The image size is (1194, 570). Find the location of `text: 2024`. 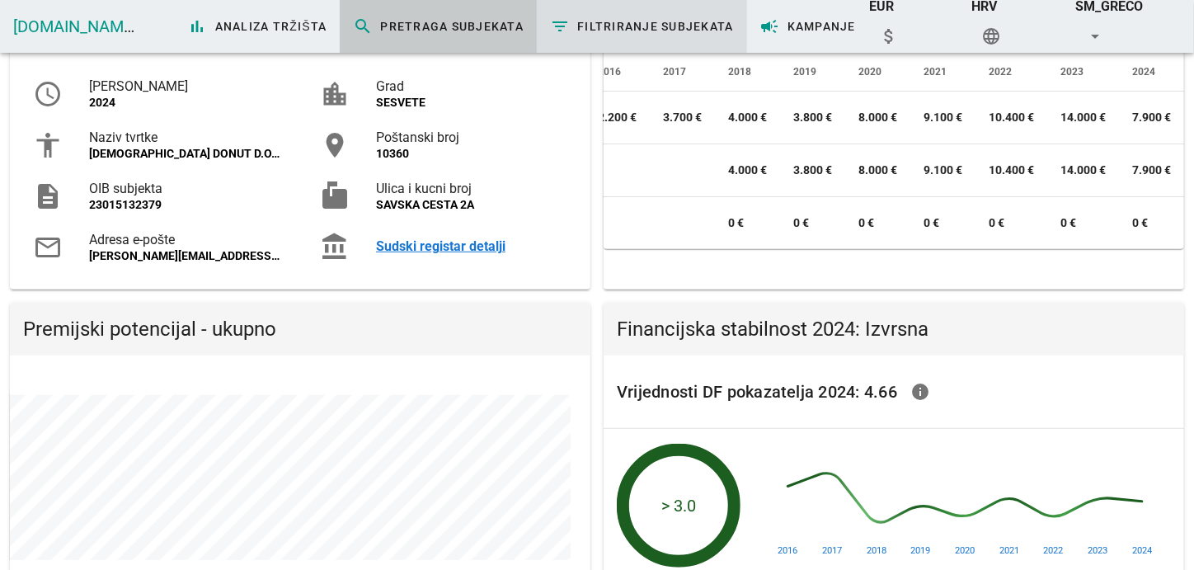

text: 2024 is located at coordinates (1143, 550).